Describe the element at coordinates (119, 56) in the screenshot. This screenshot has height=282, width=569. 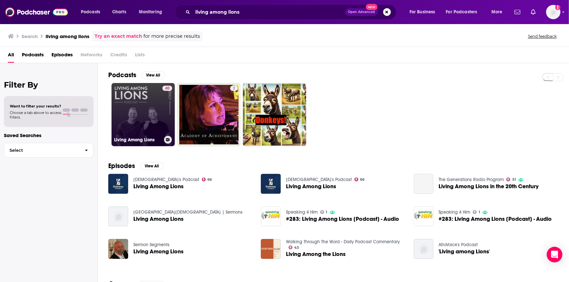
I see `span: Credits` at that location.